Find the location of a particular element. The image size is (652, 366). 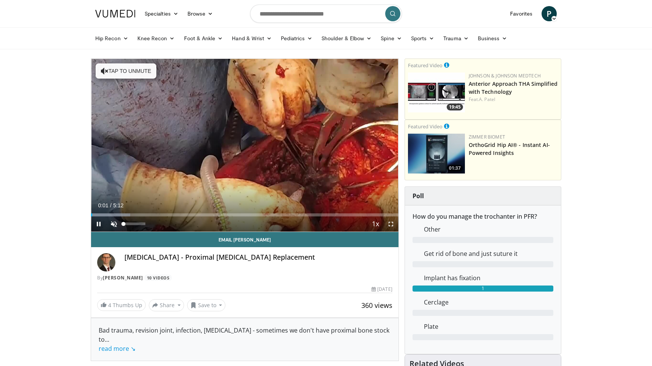

button: Playback Rate is located at coordinates (376, 224).